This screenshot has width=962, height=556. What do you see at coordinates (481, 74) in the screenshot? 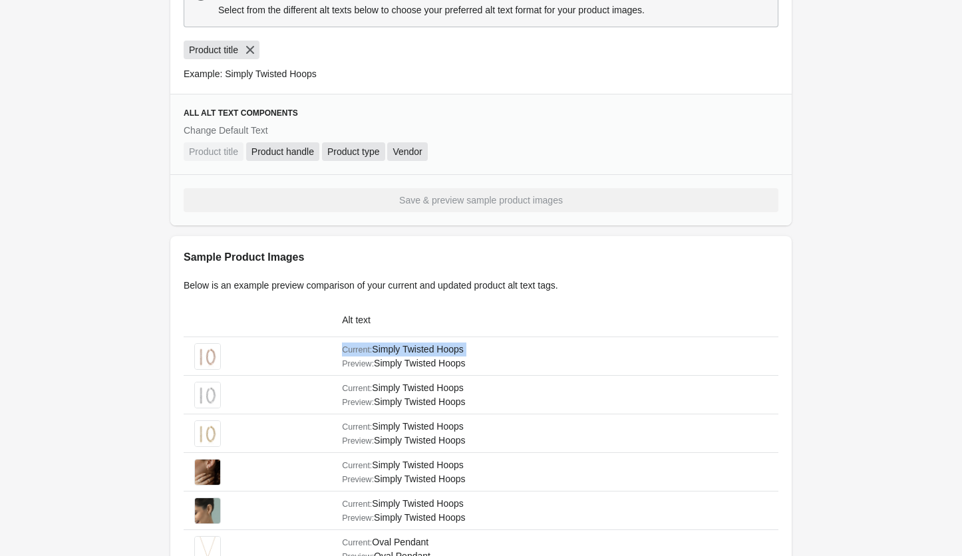
I see `p: Example: Simply Twisted Hoops` at bounding box center [481, 74].